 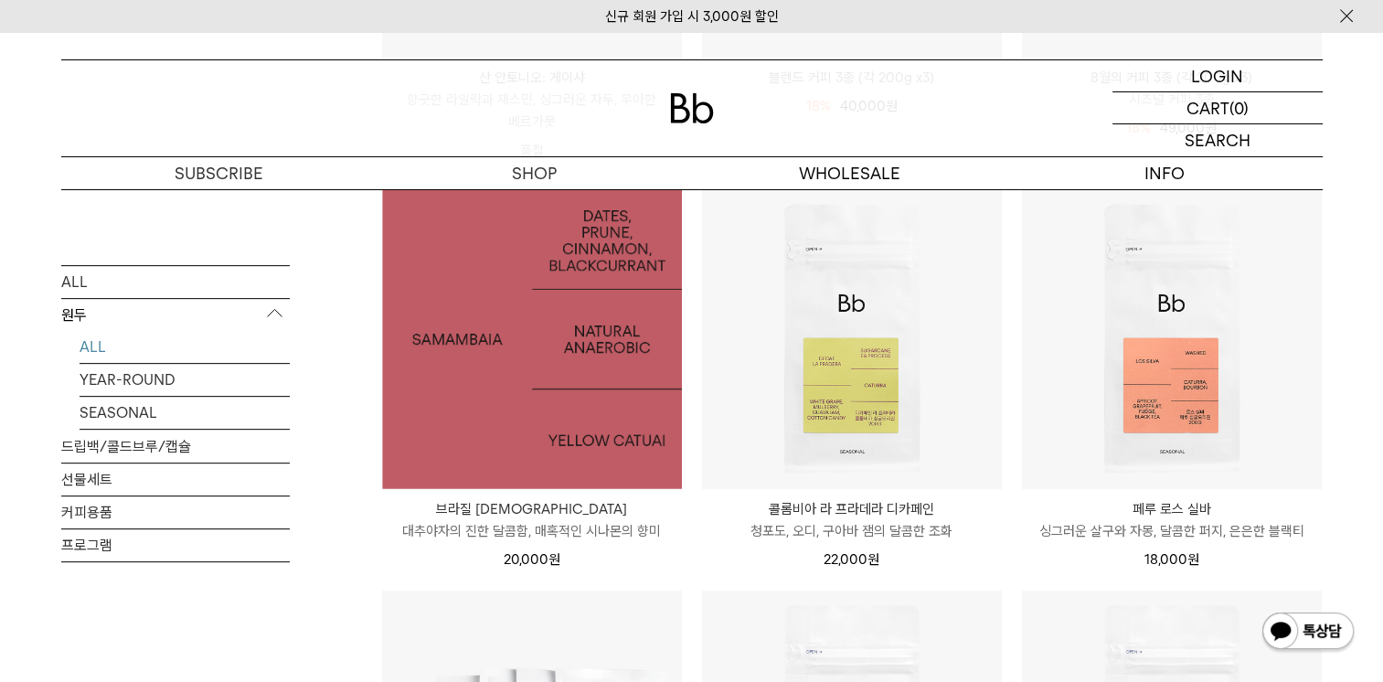 I want to click on img: 1000000483_add2_035.jpg, so click(x=532, y=339).